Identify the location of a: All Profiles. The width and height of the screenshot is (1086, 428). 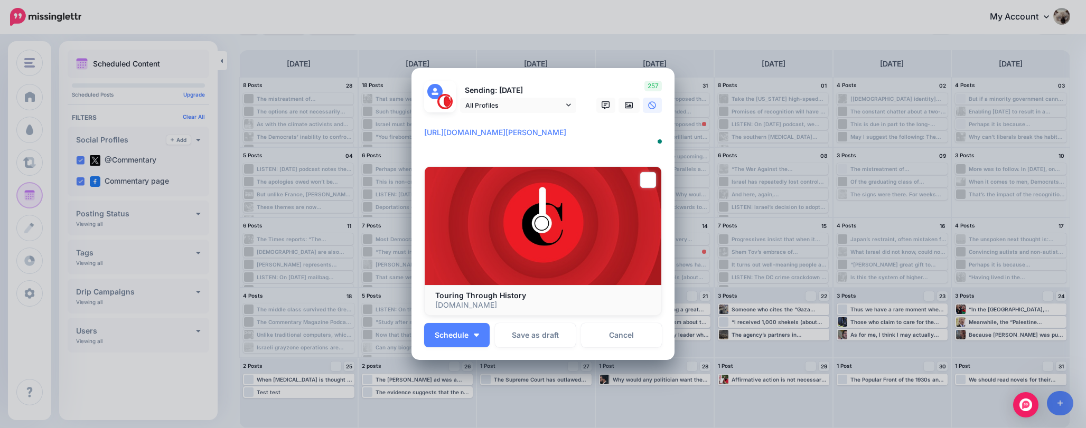
(518, 105).